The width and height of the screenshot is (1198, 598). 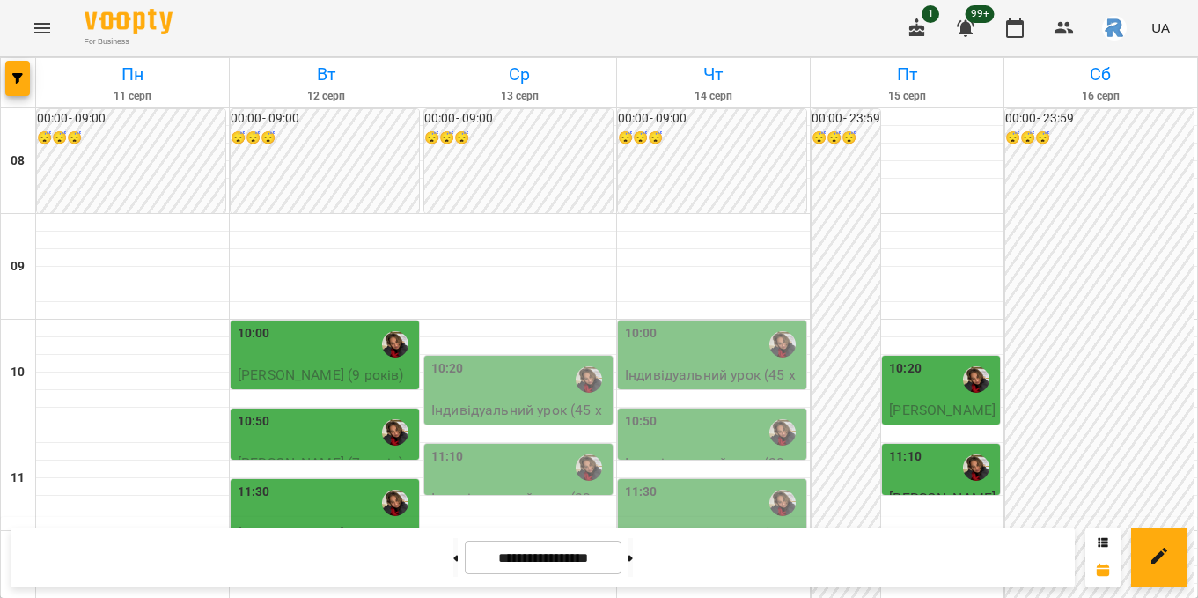 I want to click on button: Menu, so click(x=42, y=28).